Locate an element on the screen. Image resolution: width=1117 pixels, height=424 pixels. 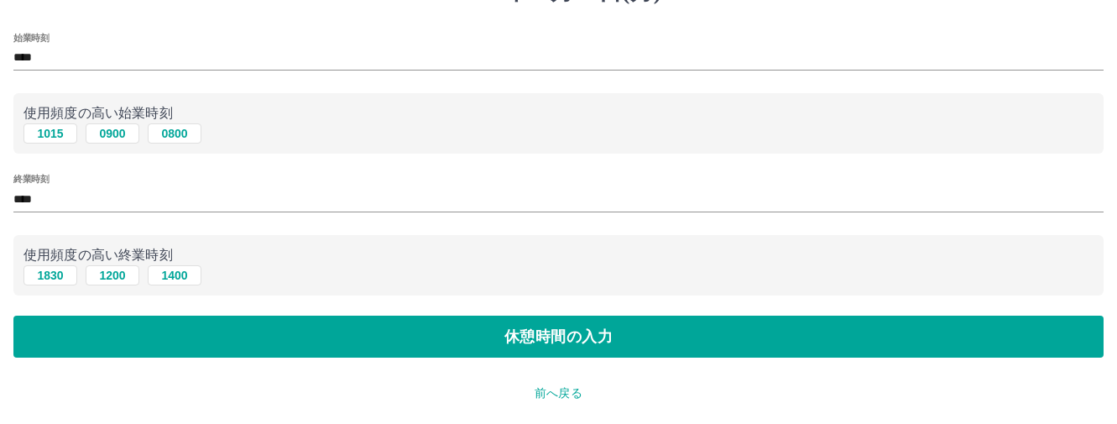
button: 0800 is located at coordinates (175, 133).